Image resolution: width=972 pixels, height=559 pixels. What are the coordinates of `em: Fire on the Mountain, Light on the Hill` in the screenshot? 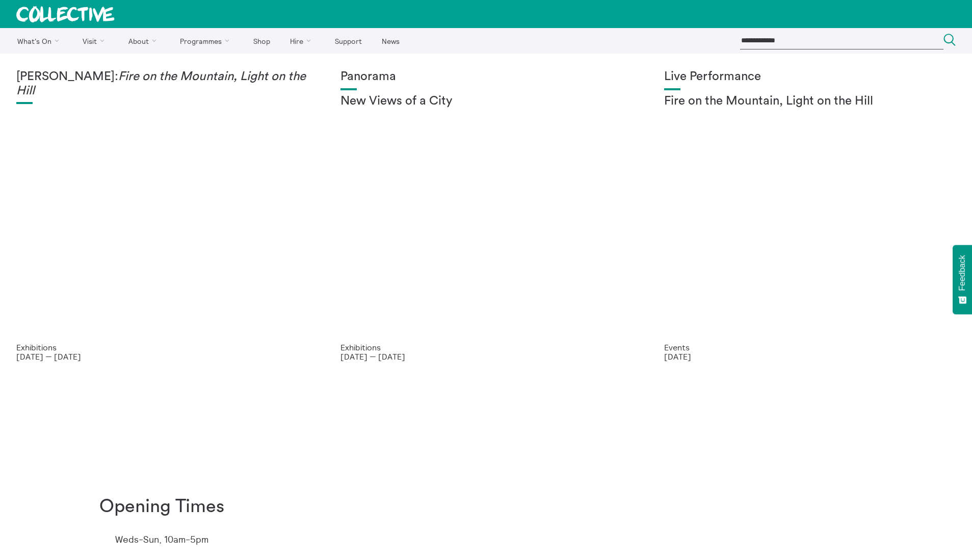 It's located at (161, 84).